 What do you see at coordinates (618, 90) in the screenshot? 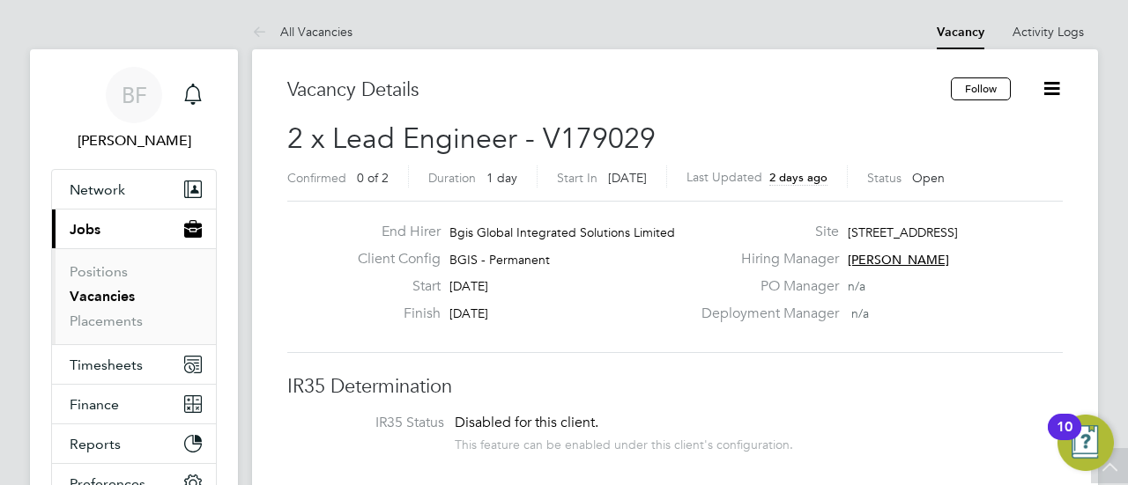
I see `h3: Vacancy Details` at bounding box center [618, 90].